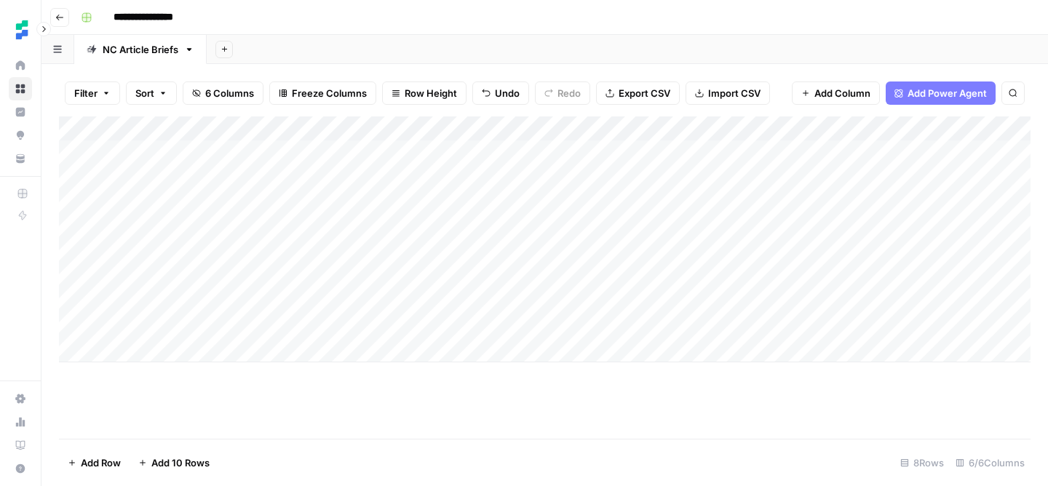  I want to click on span: Add Power Agent, so click(947, 93).